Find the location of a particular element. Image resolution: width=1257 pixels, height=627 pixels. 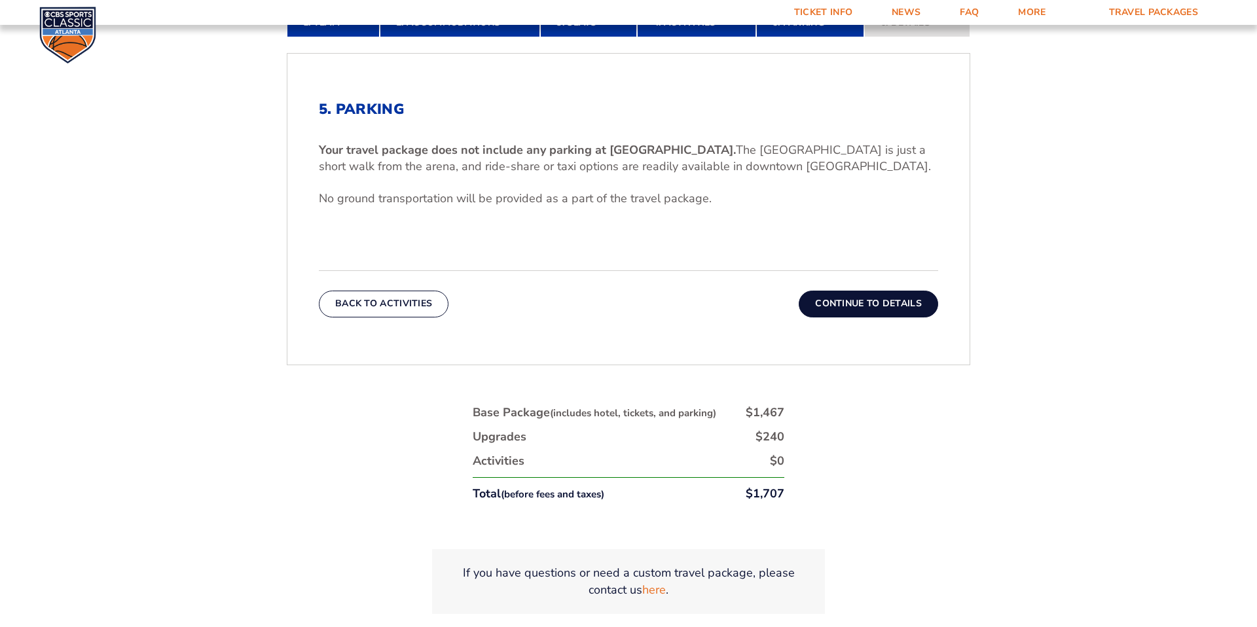

div: $240 is located at coordinates (770, 437).